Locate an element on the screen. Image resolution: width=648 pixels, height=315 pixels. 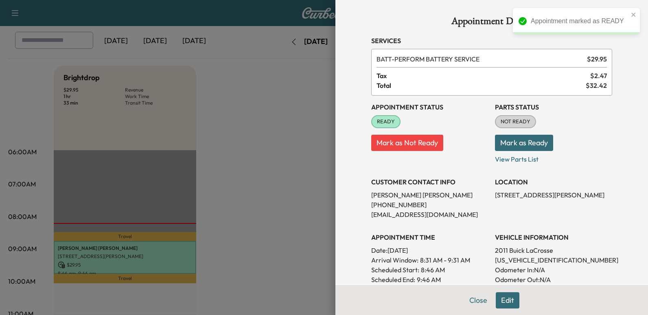
span: $ 29.95 is located at coordinates (597, 59).